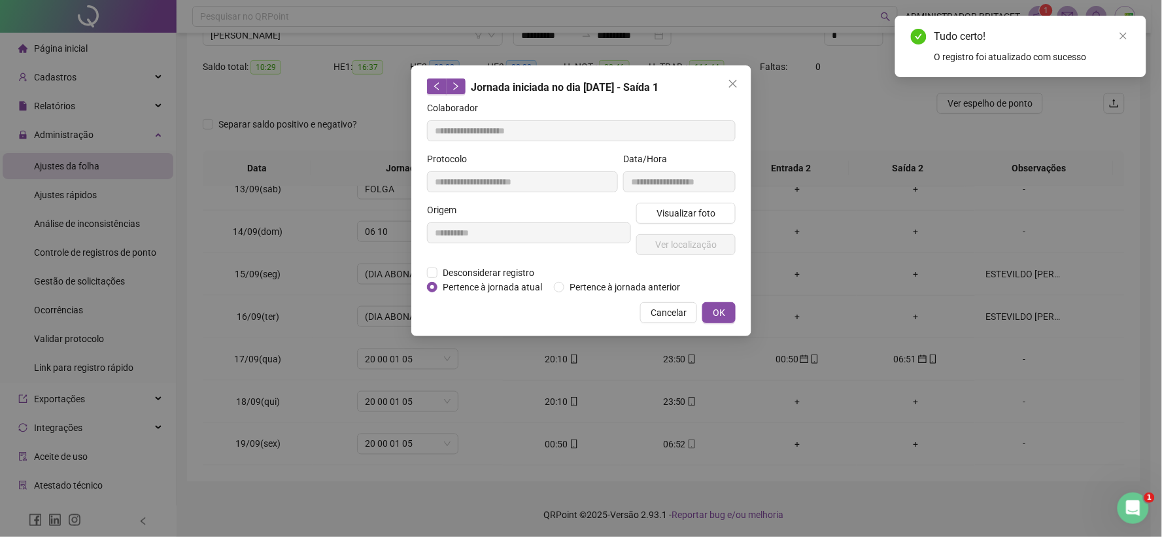 The height and width of the screenshot is (537, 1162). Describe the element at coordinates (668, 313) in the screenshot. I see `button: Cancelar` at that location.